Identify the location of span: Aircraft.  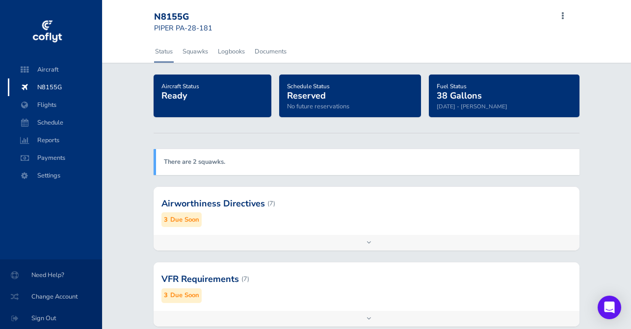
(55, 70).